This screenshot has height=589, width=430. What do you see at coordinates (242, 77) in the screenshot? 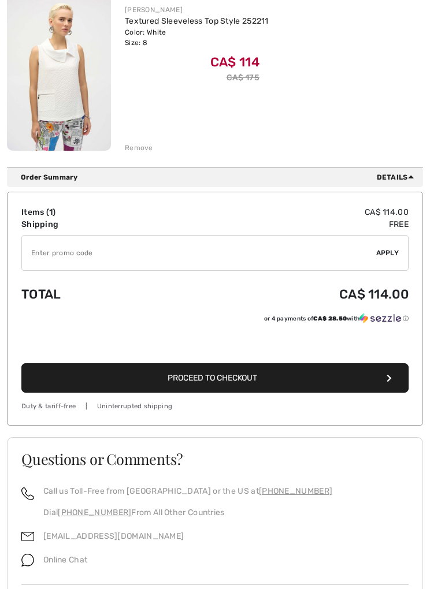
I see `s: CA$ 175` at bounding box center [242, 77].